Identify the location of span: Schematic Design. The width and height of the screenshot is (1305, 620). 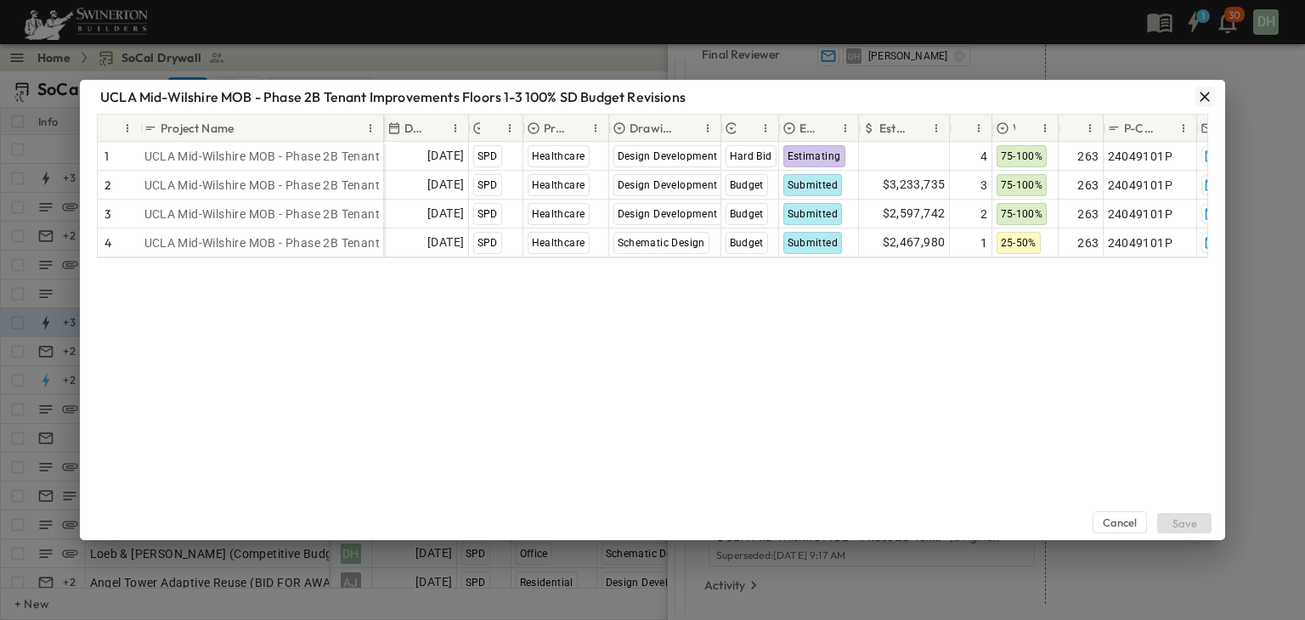
(661, 243).